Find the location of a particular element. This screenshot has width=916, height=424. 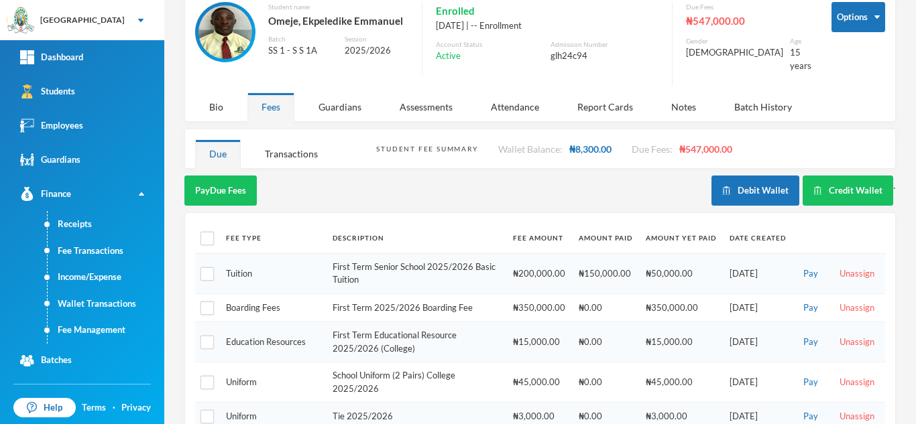

span: Active is located at coordinates (448, 56).